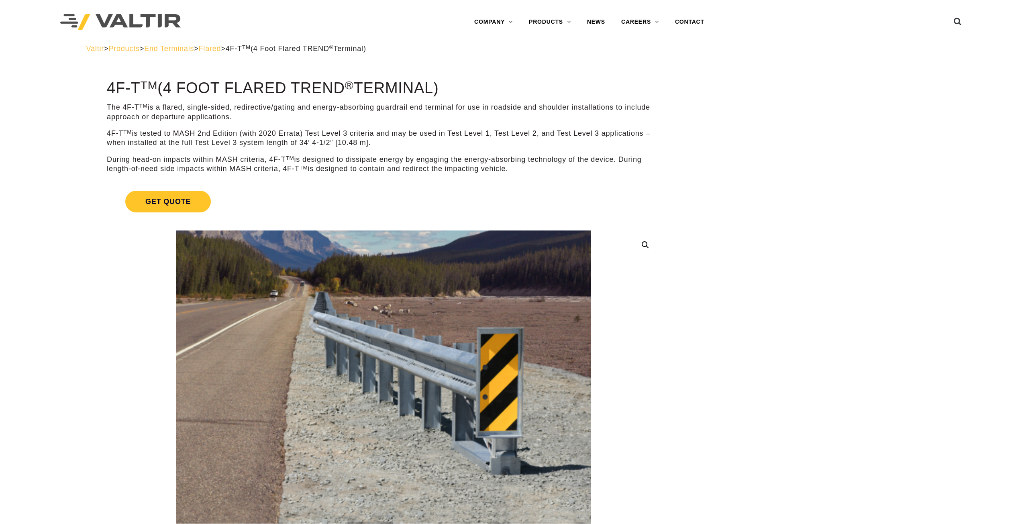  Describe the element at coordinates (383, 164) in the screenshot. I see `p: During head-on impacts within MASH criteria, 4F-T is designed to dissipate energy by engaging the...` at that location.